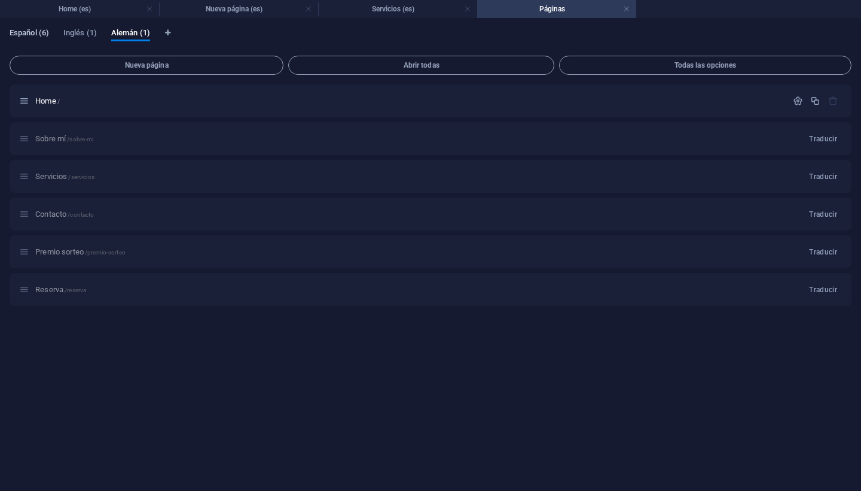  Describe the element at coordinates (29, 34) in the screenshot. I see `span: Español (6)` at that location.